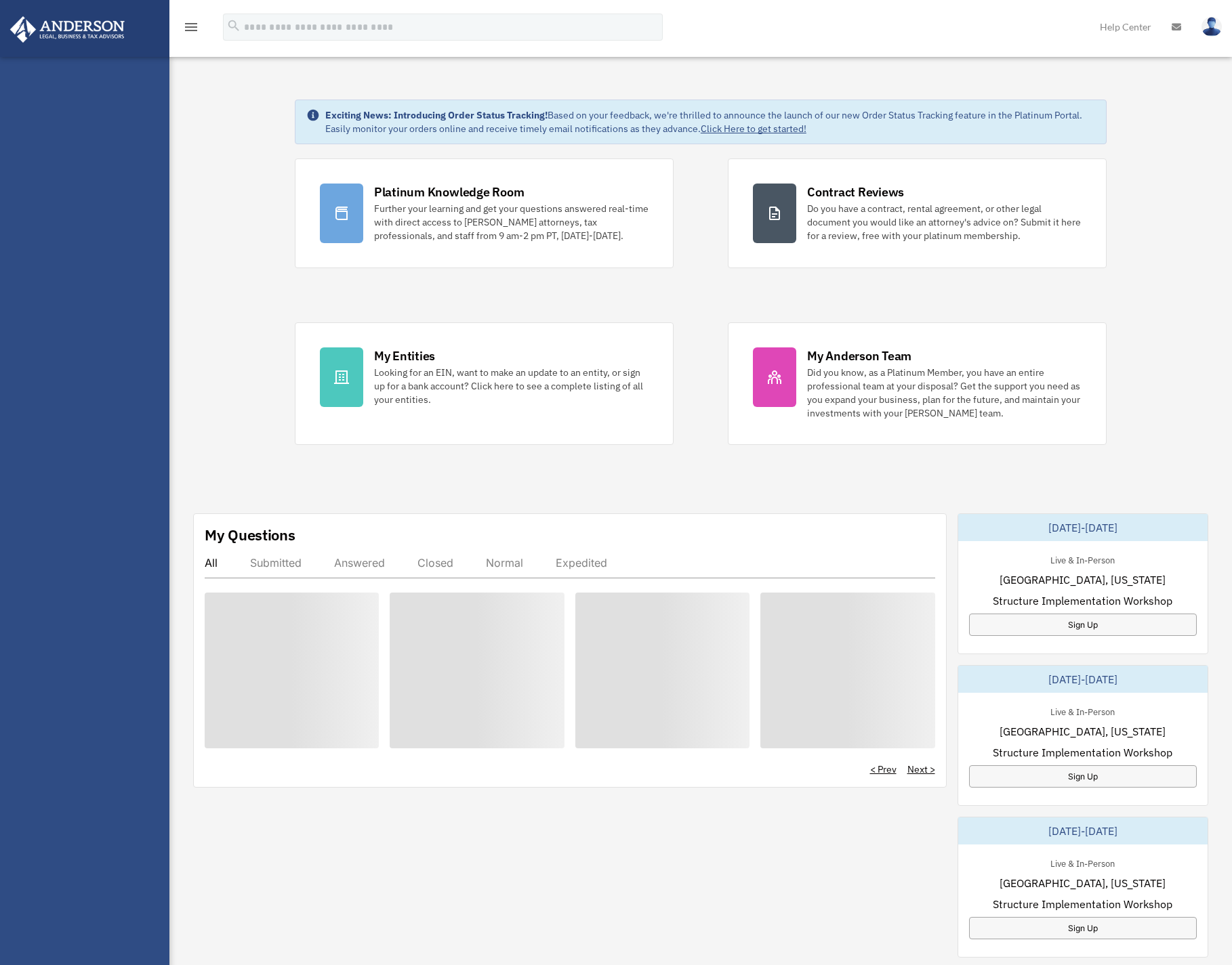 The width and height of the screenshot is (1232, 965). Describe the element at coordinates (504, 563) in the screenshot. I see `div: Normal` at that location.